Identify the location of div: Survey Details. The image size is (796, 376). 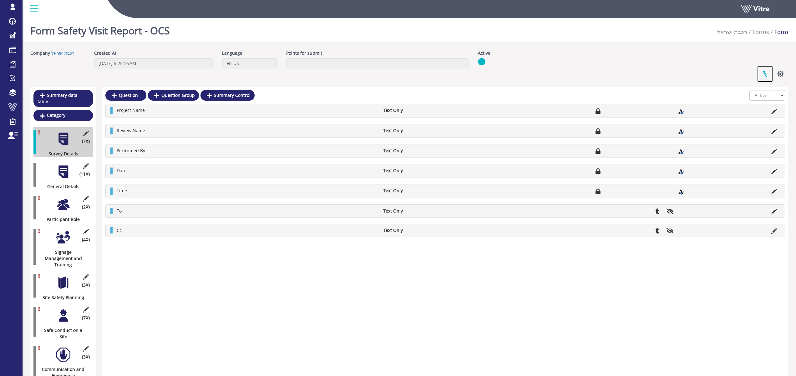
(61, 154).